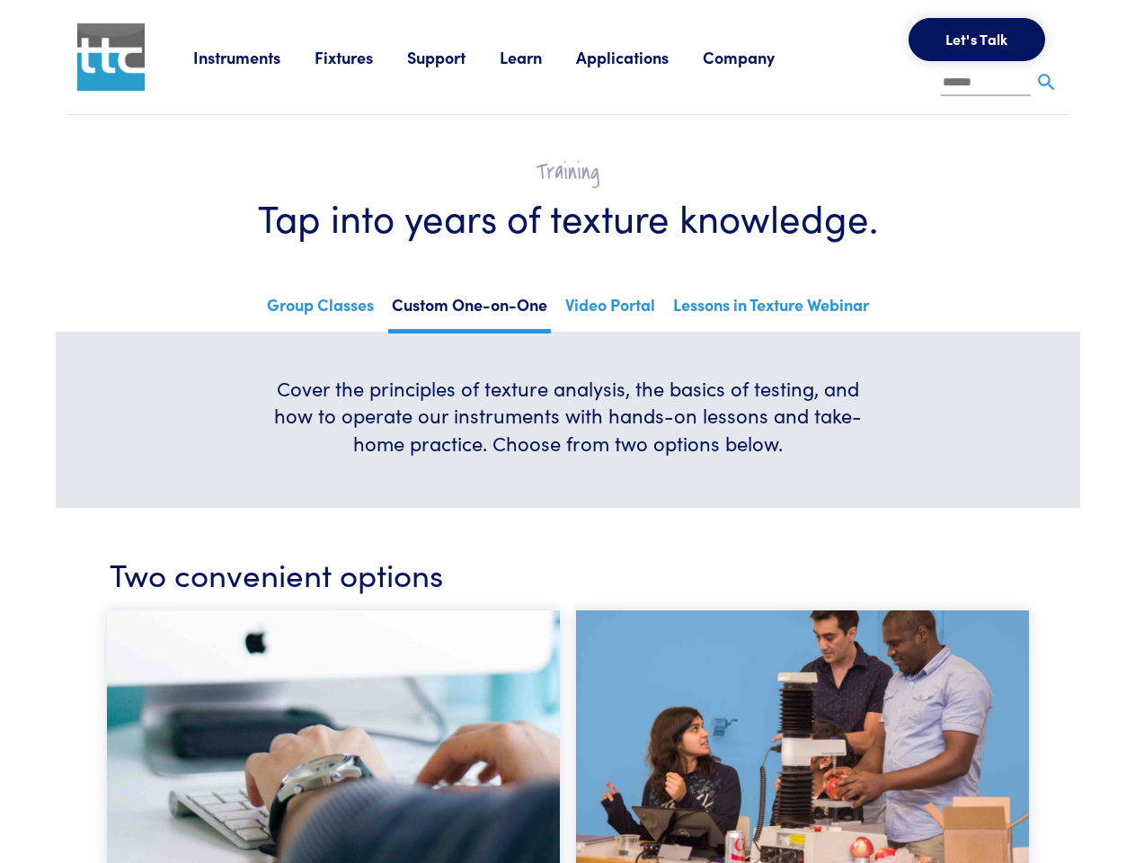  Describe the element at coordinates (568, 217) in the screenshot. I see `h1: Tap into years of texture knowledge.` at that location.